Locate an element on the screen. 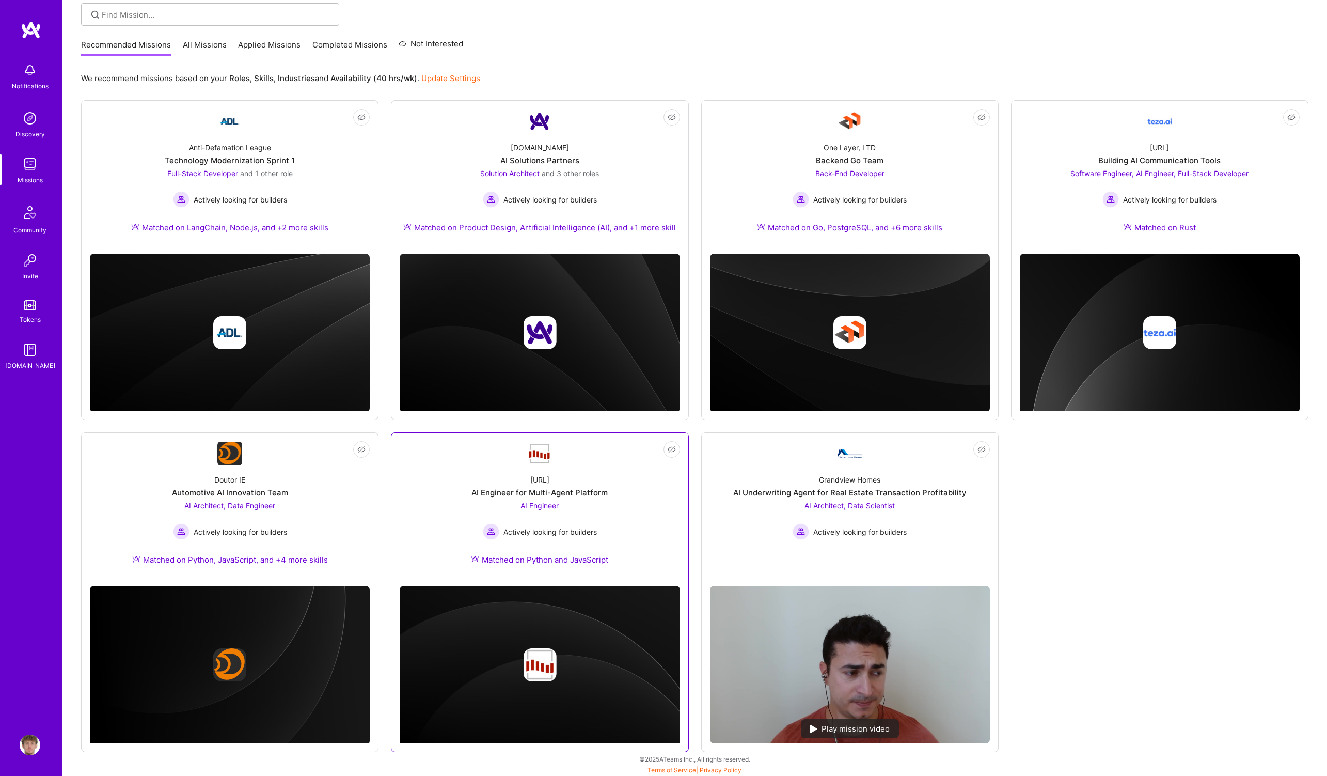  span: Solution Architect is located at coordinates (510, 173).